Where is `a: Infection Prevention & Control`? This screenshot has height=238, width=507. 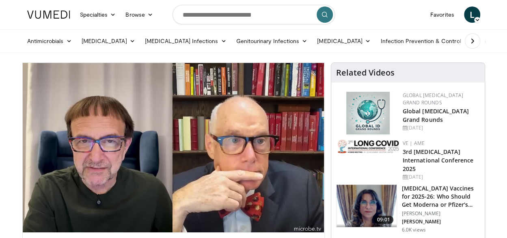 a: Infection Prevention & Control is located at coordinates (425, 41).